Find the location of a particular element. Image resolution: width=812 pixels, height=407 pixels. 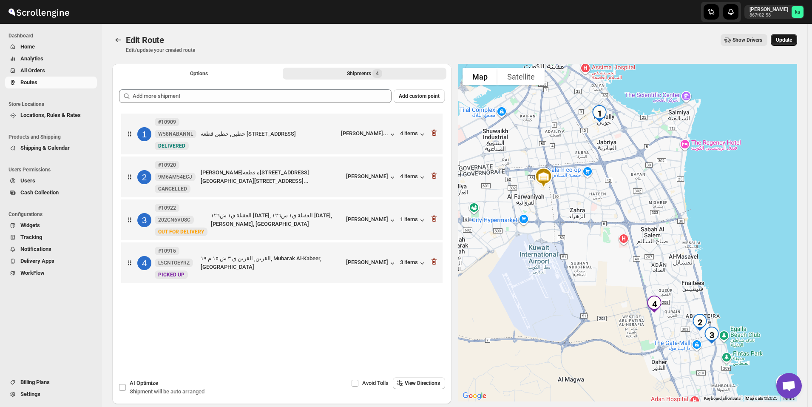

span: Routes is located at coordinates (29, 82).